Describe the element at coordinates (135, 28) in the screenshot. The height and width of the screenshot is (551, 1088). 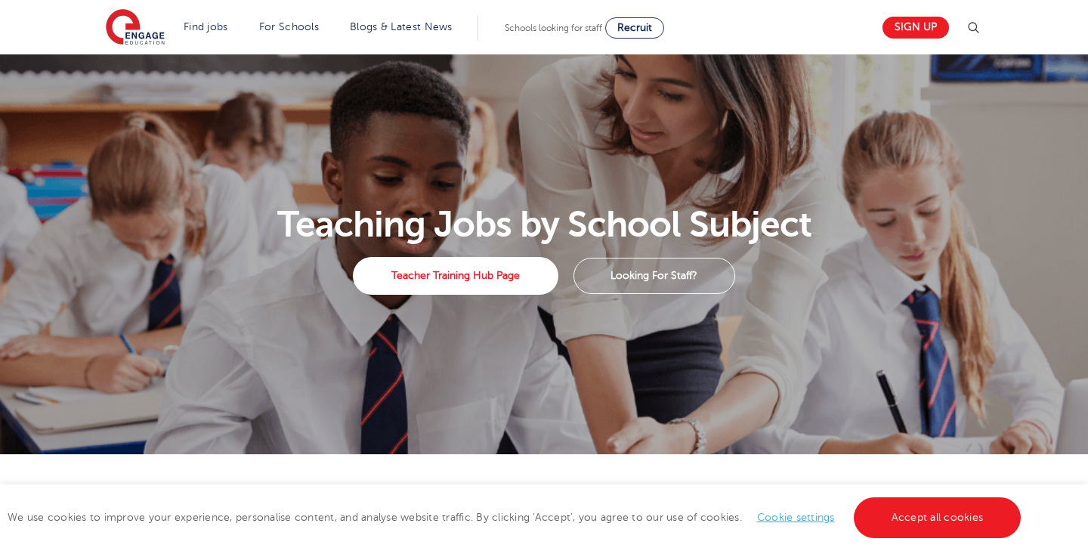
I see `img: Engage Education` at that location.